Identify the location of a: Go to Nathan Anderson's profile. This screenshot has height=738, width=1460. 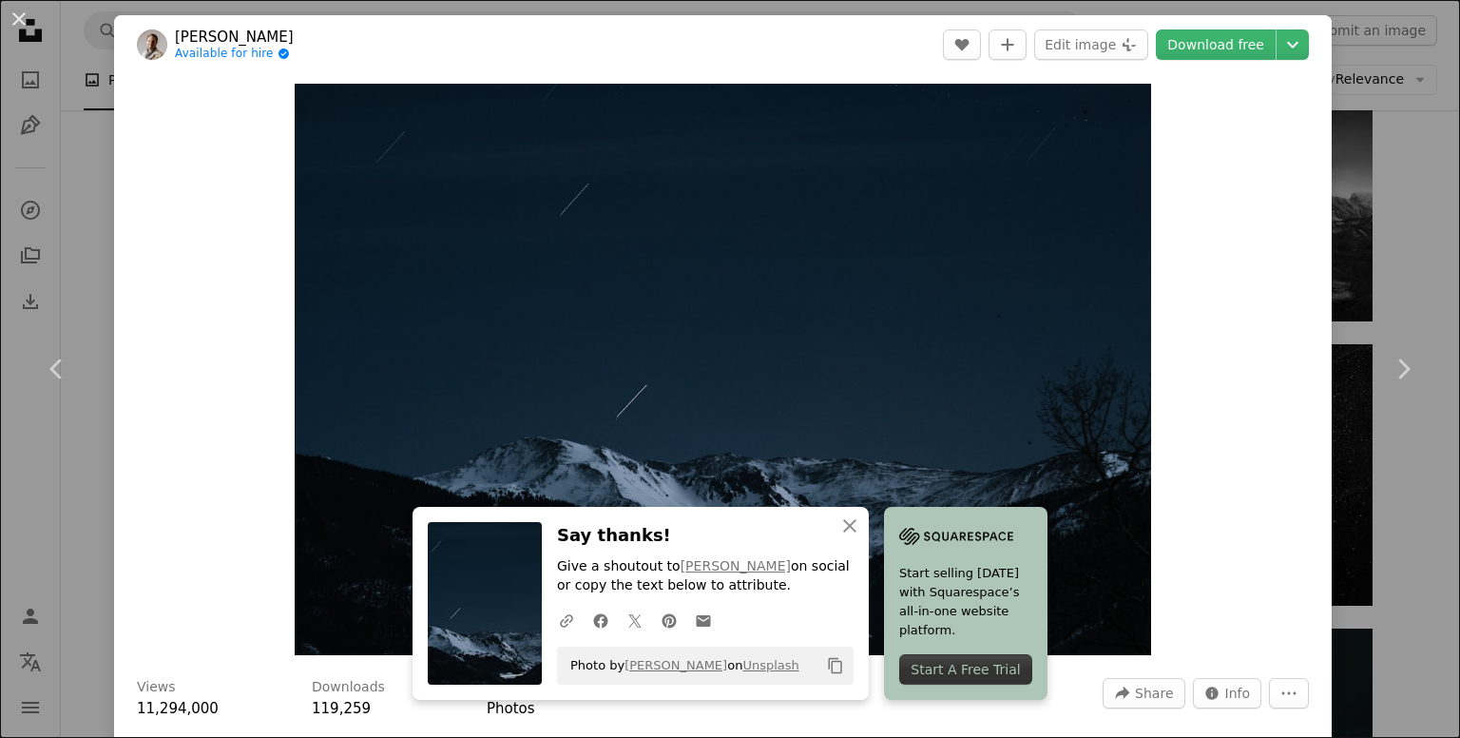
(152, 45).